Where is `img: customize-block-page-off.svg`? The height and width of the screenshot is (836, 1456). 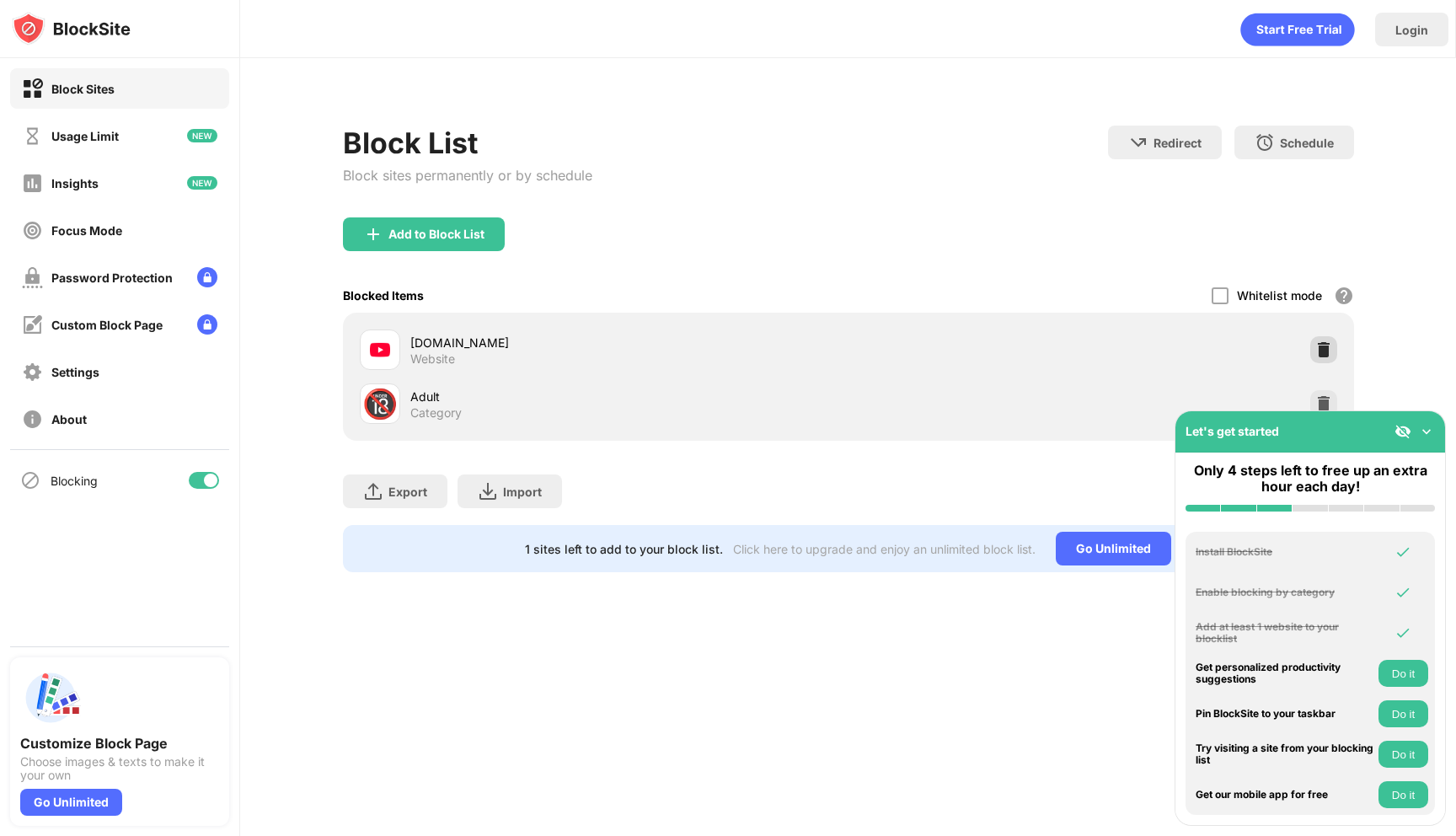
img: customize-block-page-off.svg is located at coordinates (32, 324).